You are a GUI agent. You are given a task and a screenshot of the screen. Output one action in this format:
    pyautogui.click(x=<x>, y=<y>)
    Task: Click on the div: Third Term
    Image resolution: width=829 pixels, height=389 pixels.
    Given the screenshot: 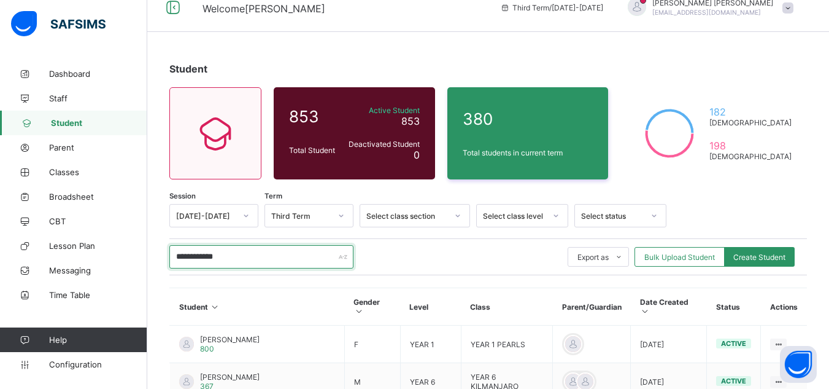 What is the action you would take?
    pyautogui.click(x=301, y=216)
    